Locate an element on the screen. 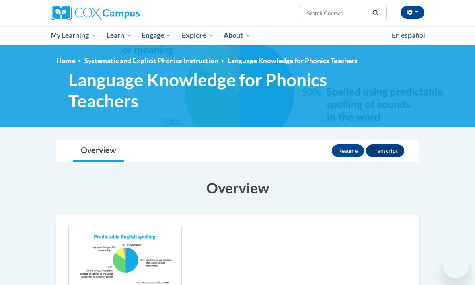  a: Home is located at coordinates (66, 60).